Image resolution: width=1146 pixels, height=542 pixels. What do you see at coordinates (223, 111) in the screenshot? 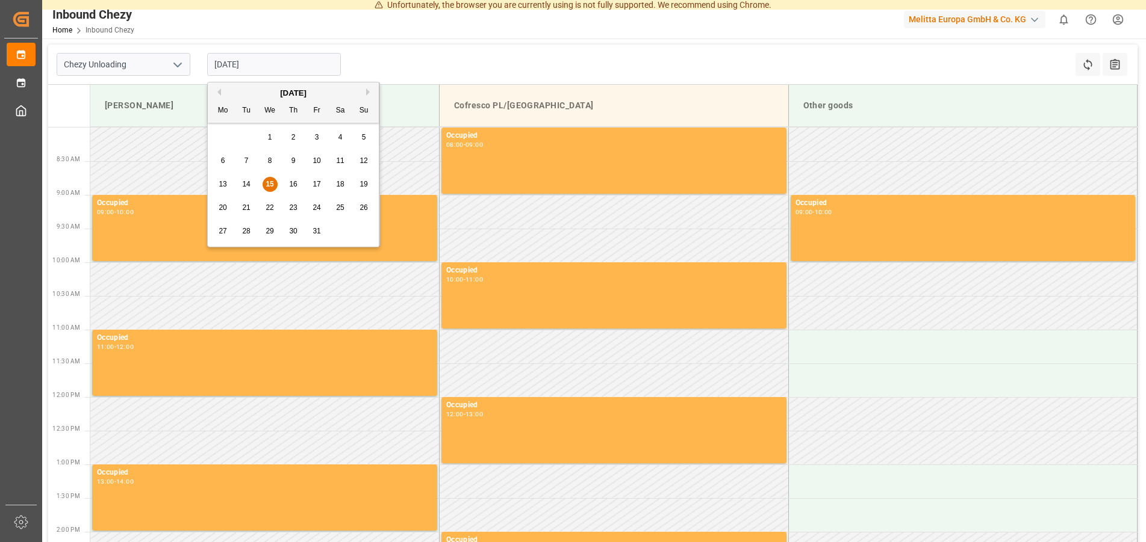
I see `div: Mo` at bounding box center [223, 111].